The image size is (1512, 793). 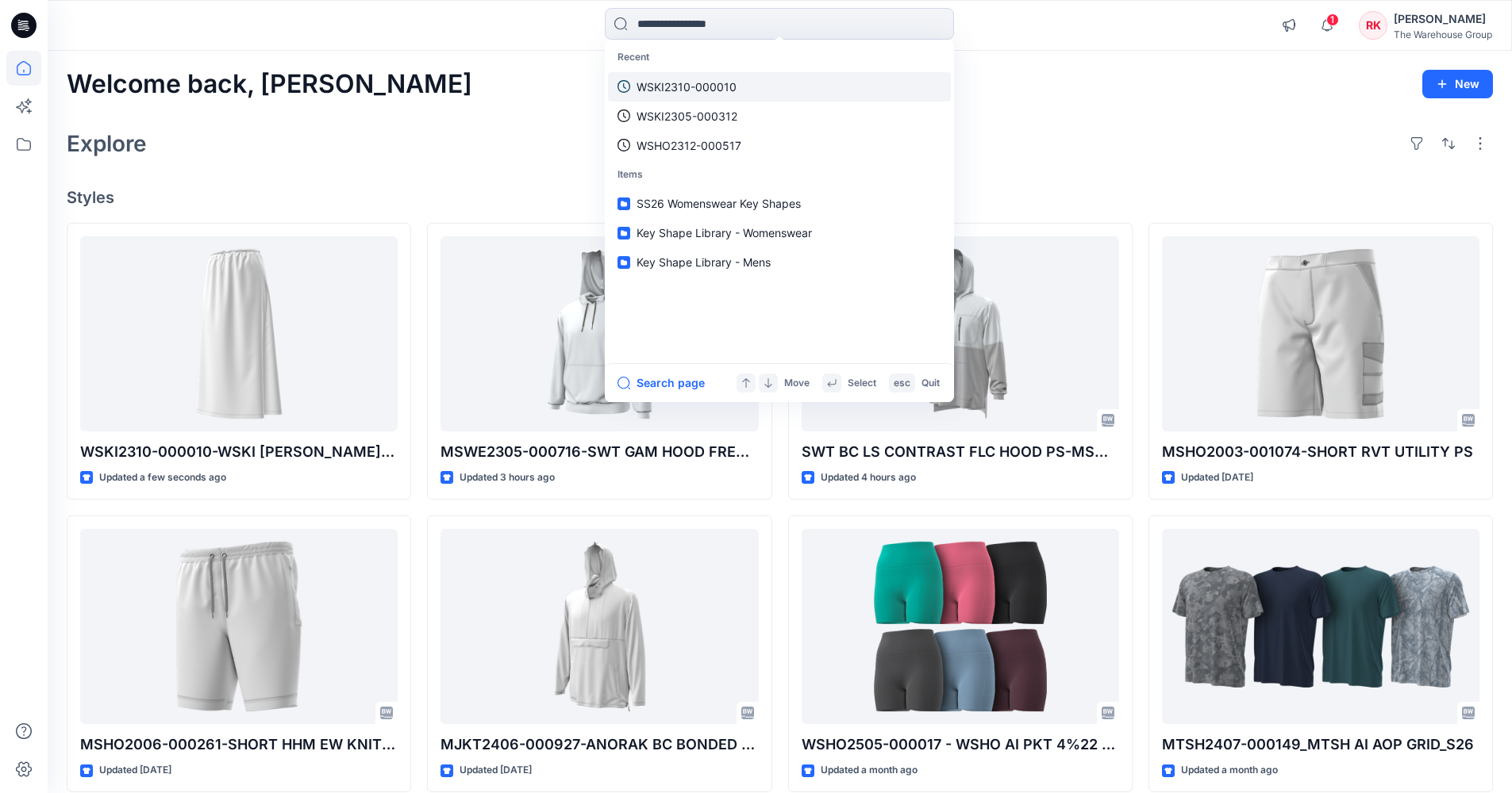 What do you see at coordinates (1442, 34) in the screenshot?
I see `div: The Warehouse Group` at bounding box center [1442, 34].